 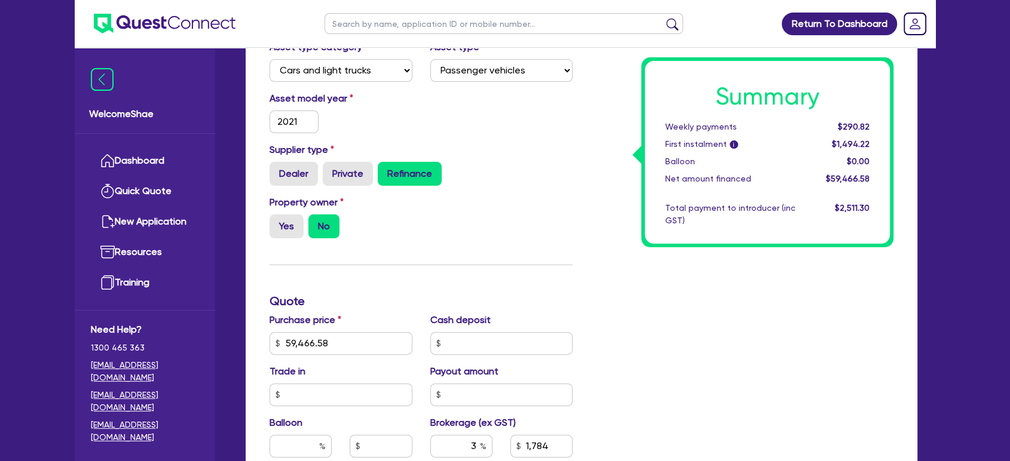 I want to click on span: Need Help?, so click(x=145, y=330).